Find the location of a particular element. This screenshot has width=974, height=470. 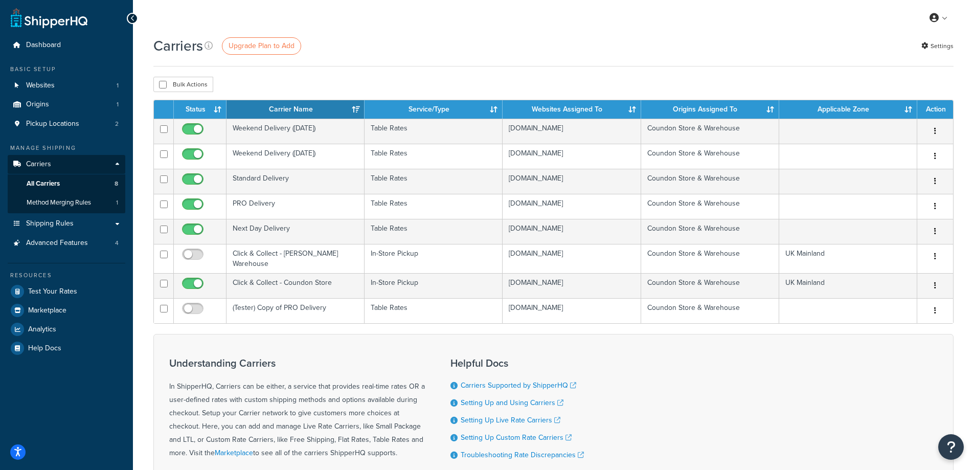

li: Analytics is located at coordinates (66, 329).